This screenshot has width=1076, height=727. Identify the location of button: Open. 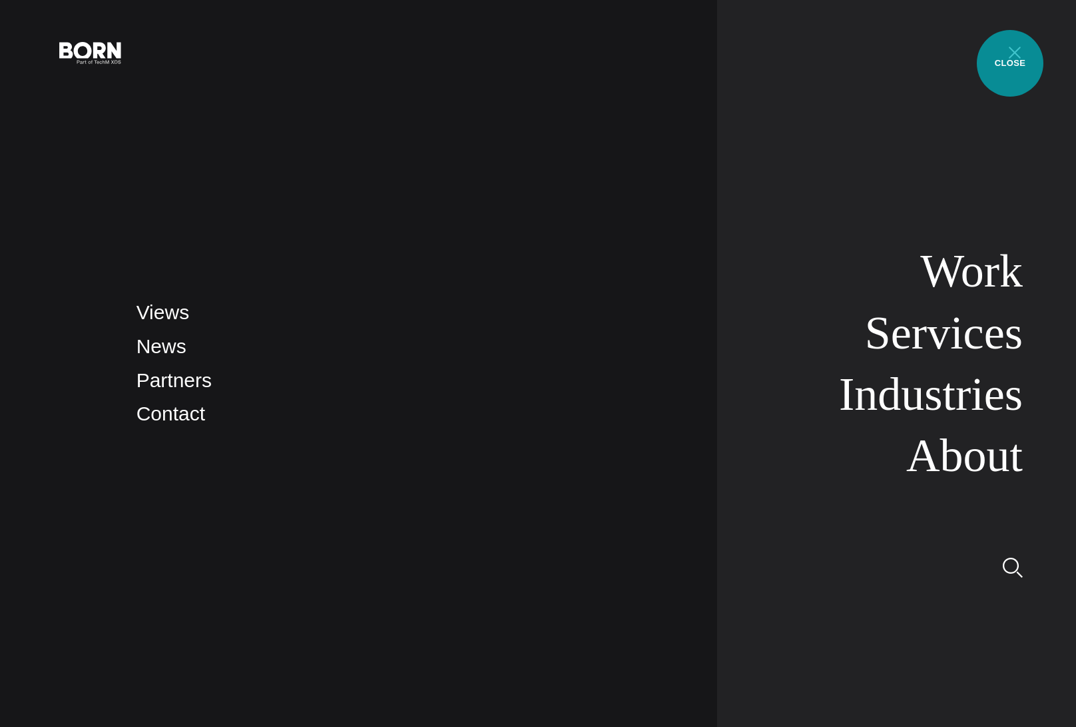
(1015, 52).